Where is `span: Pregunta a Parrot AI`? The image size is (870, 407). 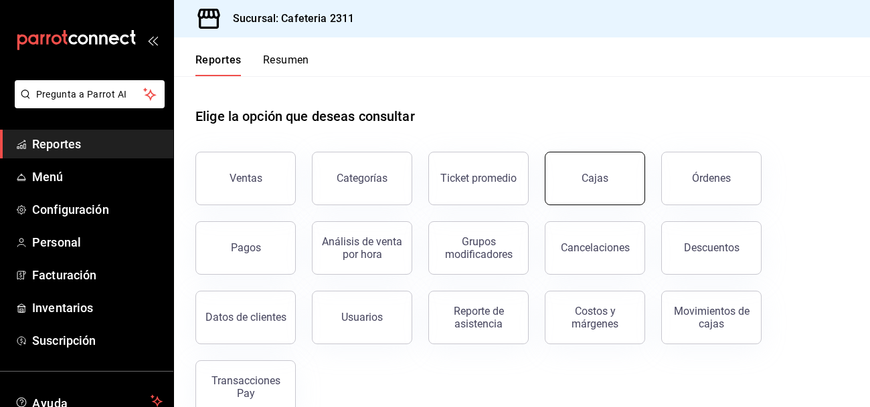
span: Pregunta a Parrot AI is located at coordinates (90, 94).